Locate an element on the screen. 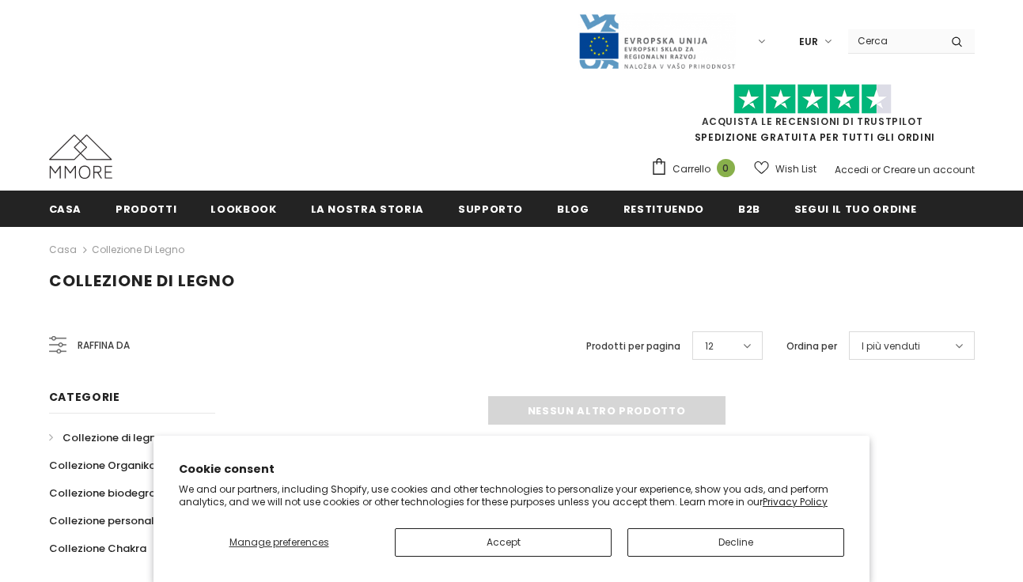  button: Accept is located at coordinates (503, 543).